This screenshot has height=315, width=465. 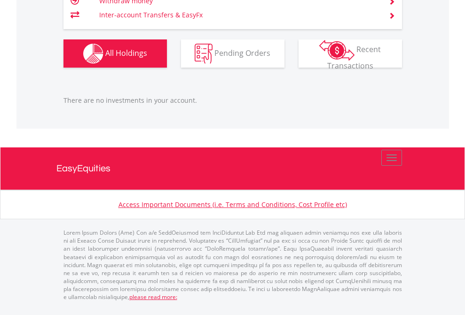 What do you see at coordinates (153, 297) in the screenshot?
I see `a: please read more:` at bounding box center [153, 297].